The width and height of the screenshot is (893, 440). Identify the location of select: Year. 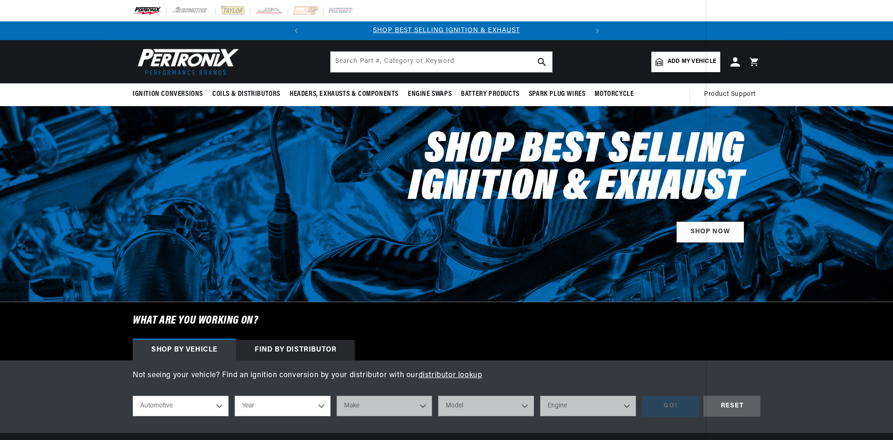
(283, 406).